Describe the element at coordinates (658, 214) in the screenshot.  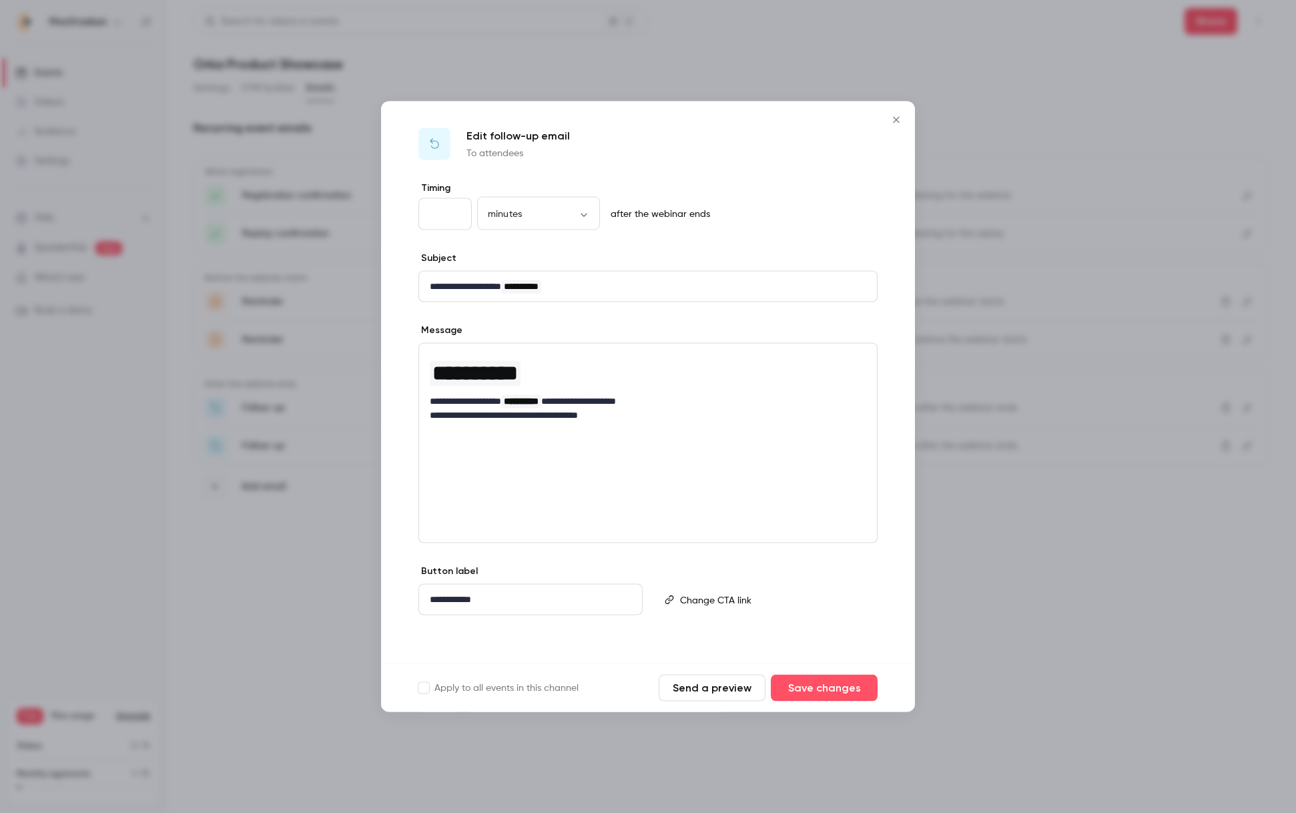
I see `p: after the webinar ends` at that location.